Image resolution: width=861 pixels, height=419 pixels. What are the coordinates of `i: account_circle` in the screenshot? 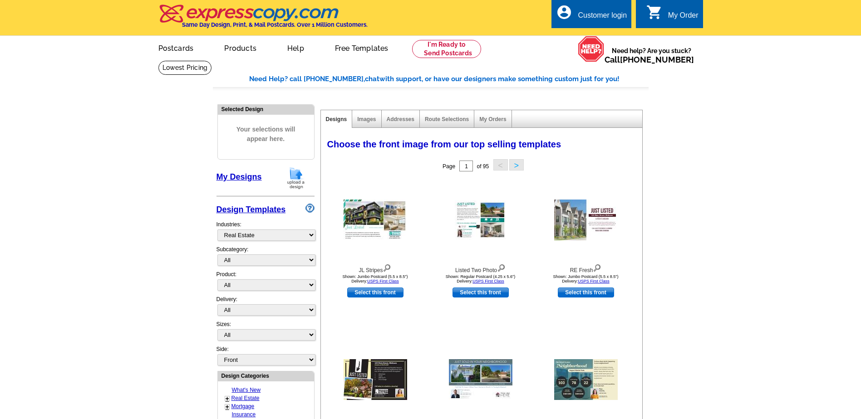 It's located at (564, 12).